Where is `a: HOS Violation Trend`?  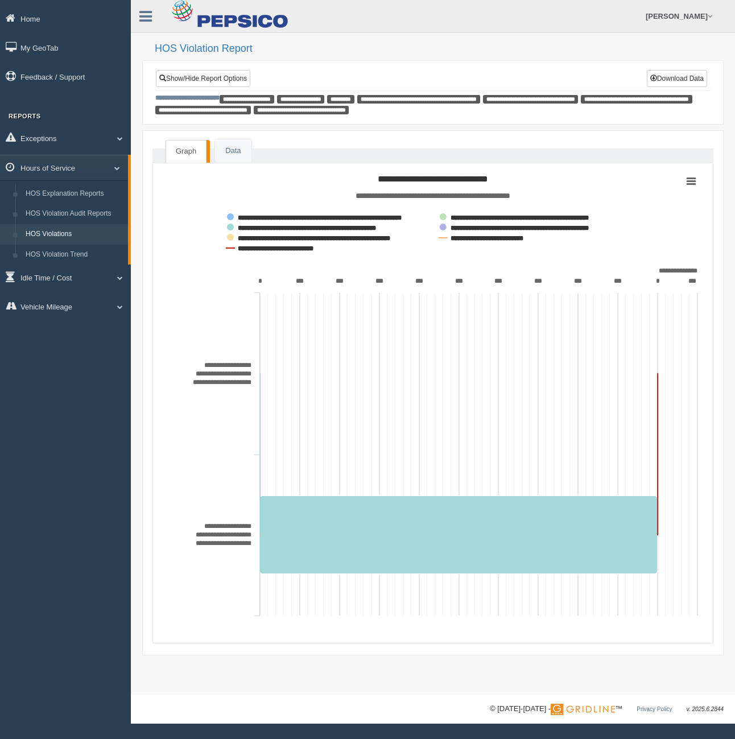
a: HOS Violation Trend is located at coordinates (74, 255).